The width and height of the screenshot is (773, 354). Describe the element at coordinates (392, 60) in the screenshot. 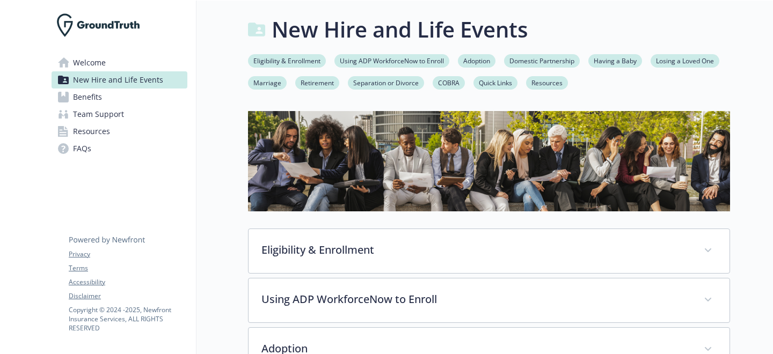

I see `a: Using ADP WorkforceNow to Enroll` at that location.